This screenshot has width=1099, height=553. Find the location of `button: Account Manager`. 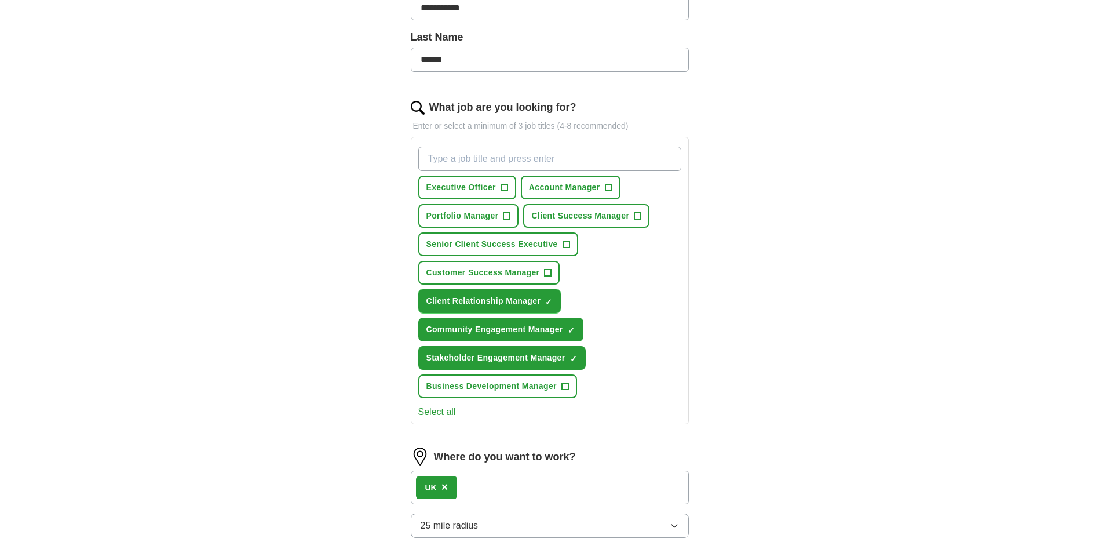

button: Account Manager is located at coordinates (571, 187).